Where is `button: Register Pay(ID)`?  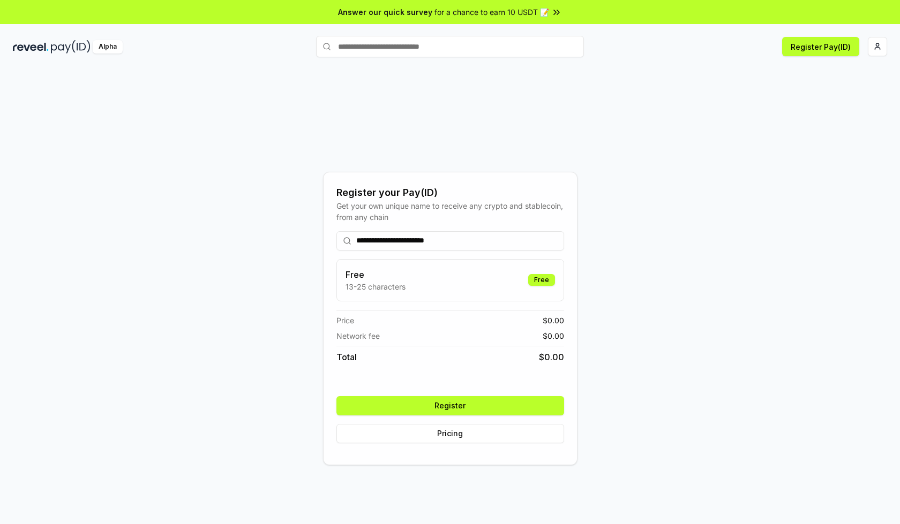 button: Register Pay(ID) is located at coordinates (820, 47).